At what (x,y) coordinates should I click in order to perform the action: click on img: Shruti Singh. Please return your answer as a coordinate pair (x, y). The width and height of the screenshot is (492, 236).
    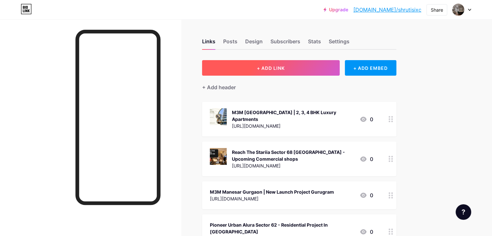
    Looking at the image, I should click on (458, 10).